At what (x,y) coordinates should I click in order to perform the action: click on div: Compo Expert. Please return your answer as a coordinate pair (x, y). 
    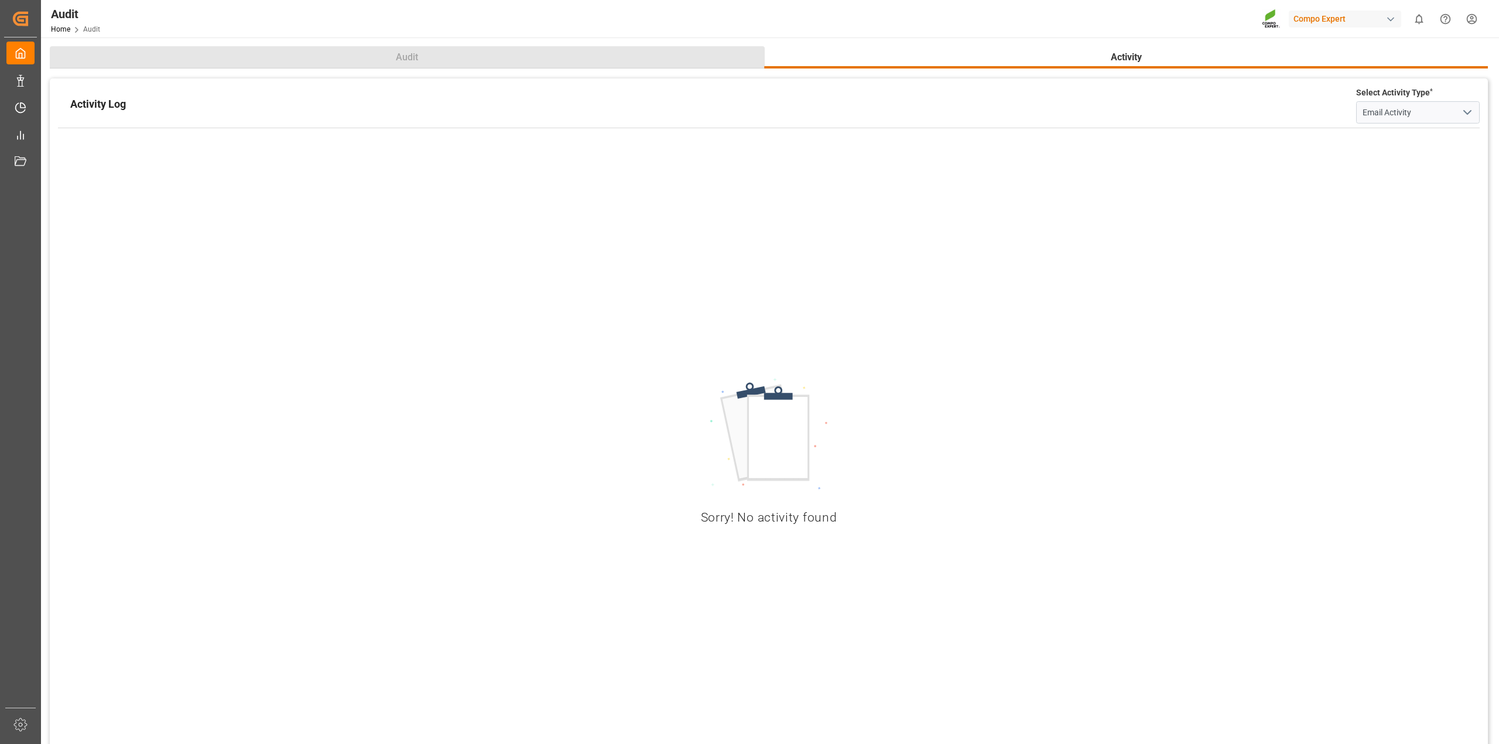
    Looking at the image, I should click on (1345, 19).